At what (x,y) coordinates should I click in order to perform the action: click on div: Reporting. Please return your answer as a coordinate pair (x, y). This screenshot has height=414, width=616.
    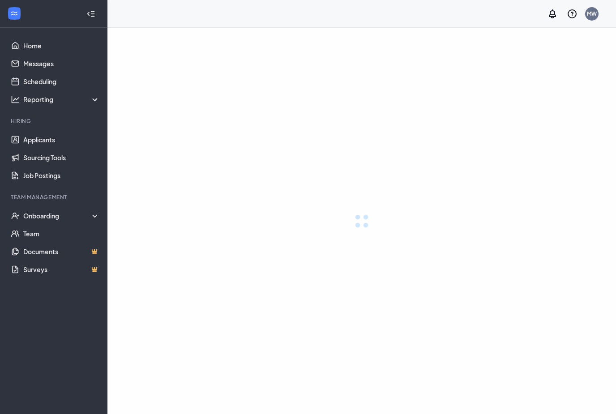
    Looking at the image, I should click on (62, 99).